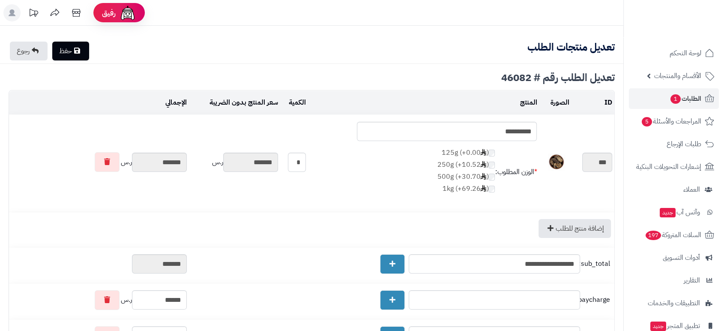 The width and height of the screenshot is (724, 331). What do you see at coordinates (491, 165) in the screenshot?
I see `input: 250g (+10.52)` at bounding box center [491, 165].